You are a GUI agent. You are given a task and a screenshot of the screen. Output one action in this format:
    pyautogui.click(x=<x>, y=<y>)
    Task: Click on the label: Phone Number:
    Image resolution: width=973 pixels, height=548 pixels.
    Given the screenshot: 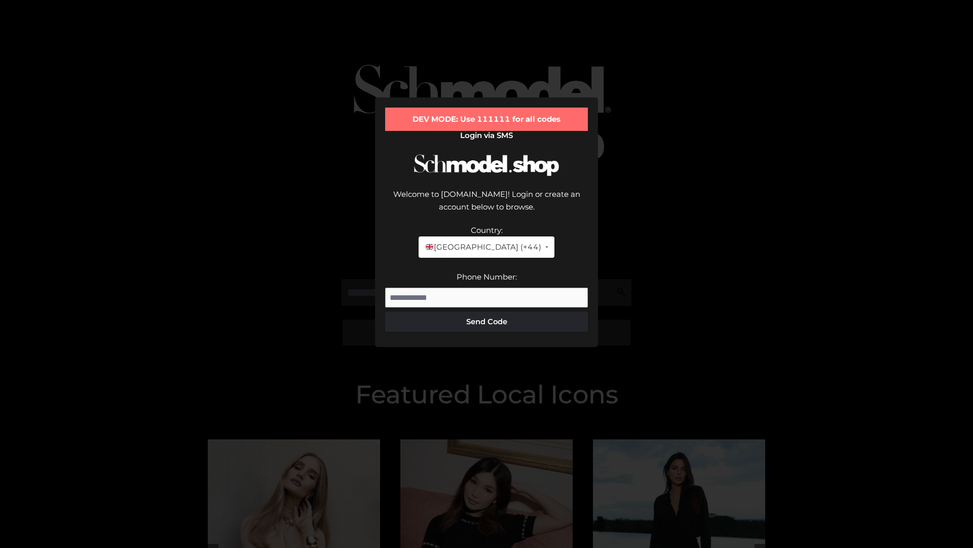 What is the action you would take?
    pyautogui.click(x=487, y=276)
    